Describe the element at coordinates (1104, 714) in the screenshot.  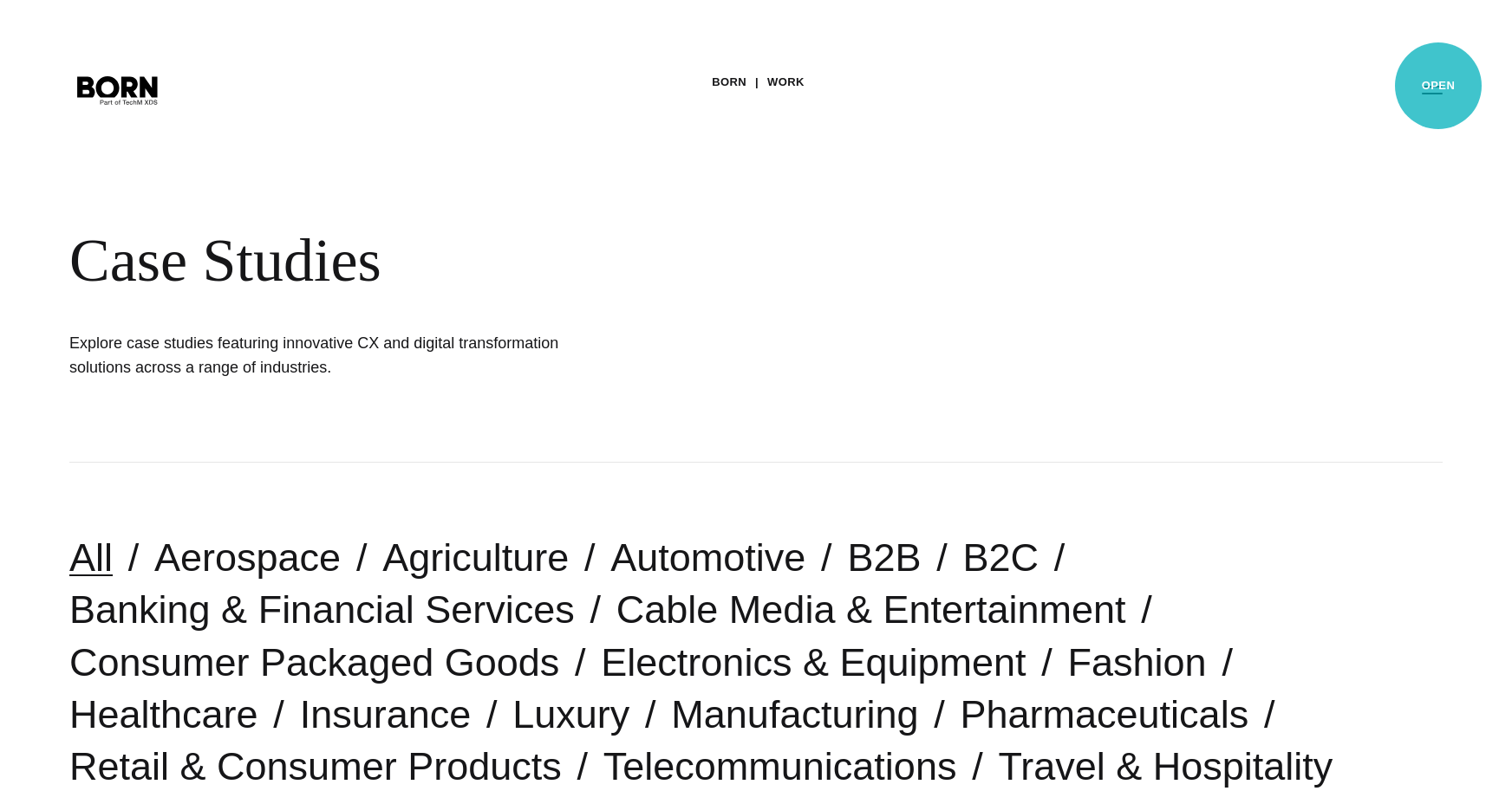
I see `a: Pharmaceuticals` at that location.